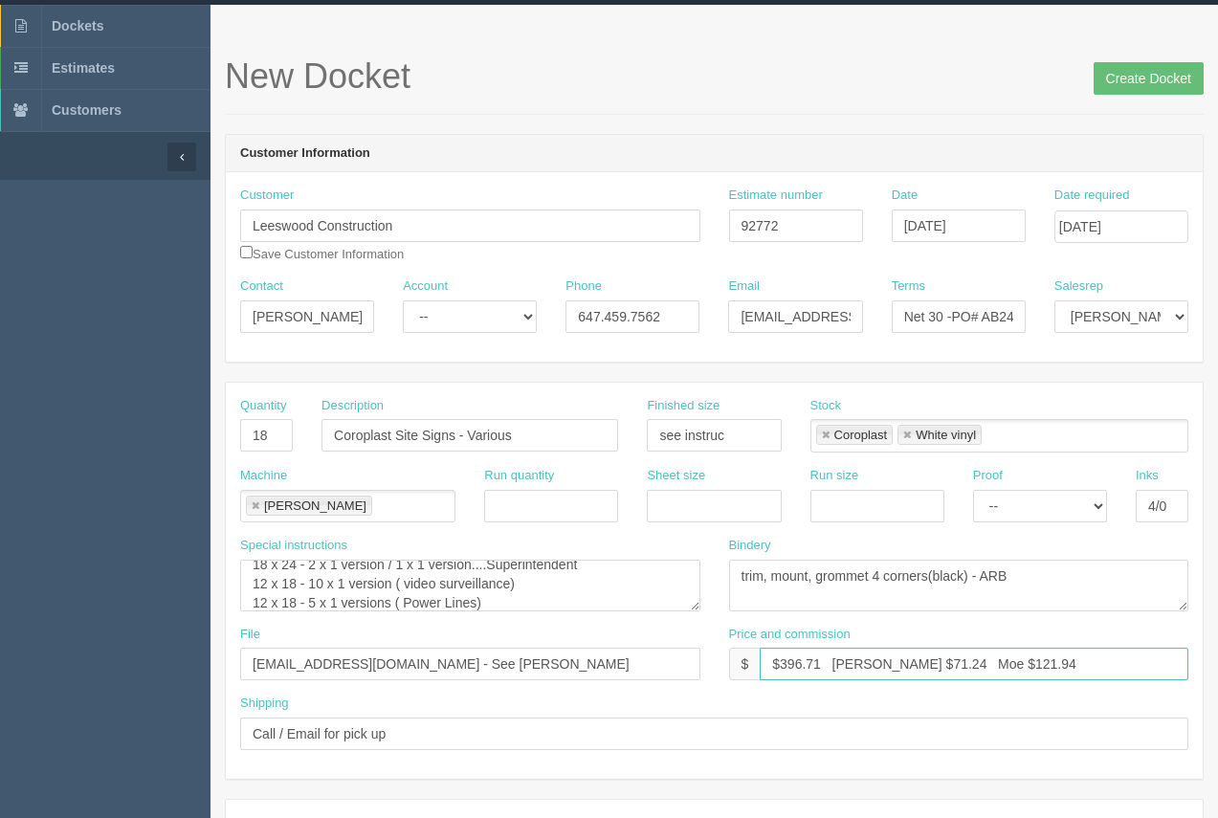  I want to click on label: Inks, so click(1147, 476).